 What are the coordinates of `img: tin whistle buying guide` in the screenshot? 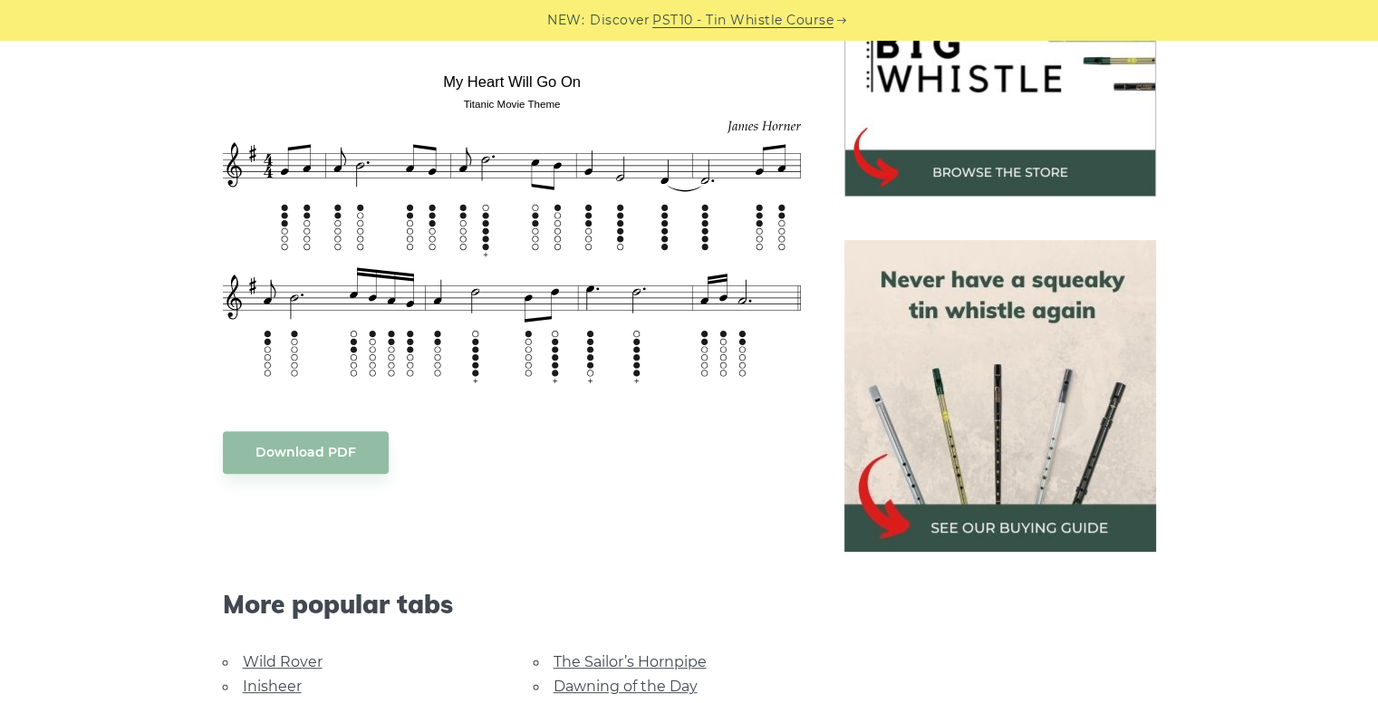 It's located at (1000, 396).